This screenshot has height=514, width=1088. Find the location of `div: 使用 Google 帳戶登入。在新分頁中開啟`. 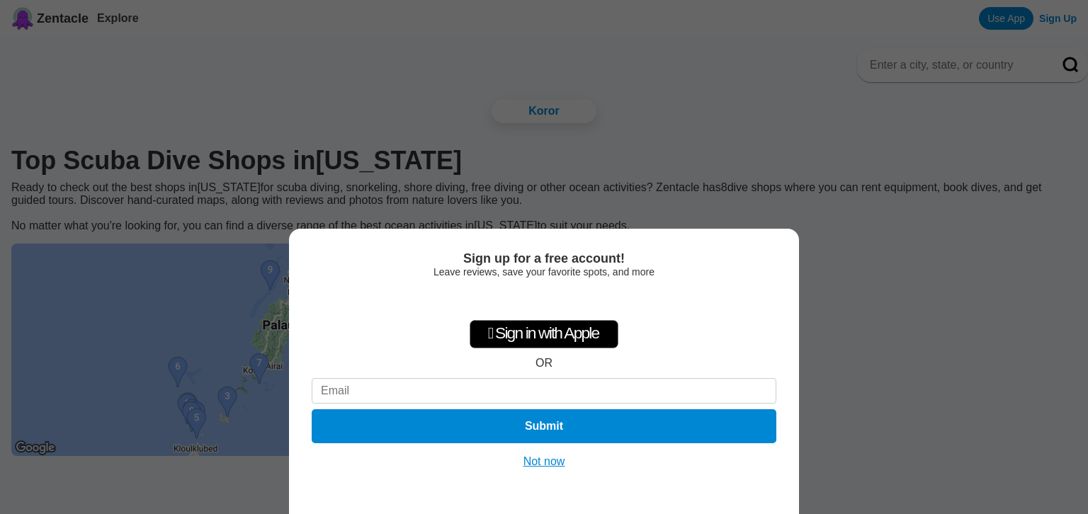

div: 使用 Google 帳戶登入。在新分頁中開啟 is located at coordinates (544, 300).